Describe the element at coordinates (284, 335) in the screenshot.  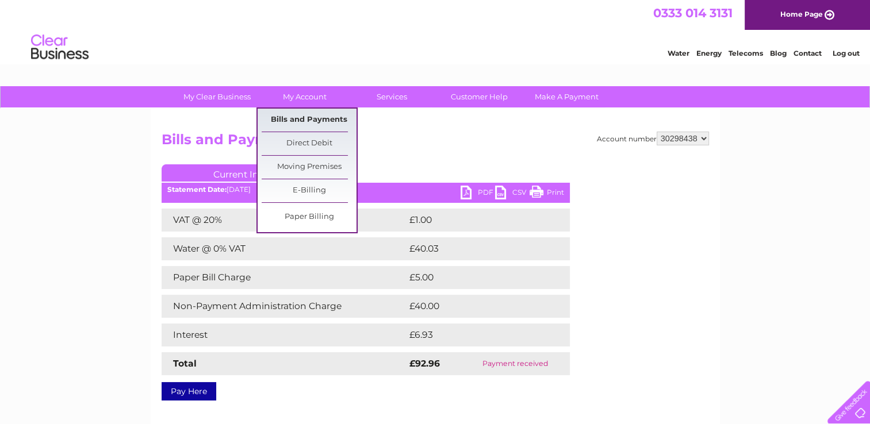
I see `td: Interest` at that location.